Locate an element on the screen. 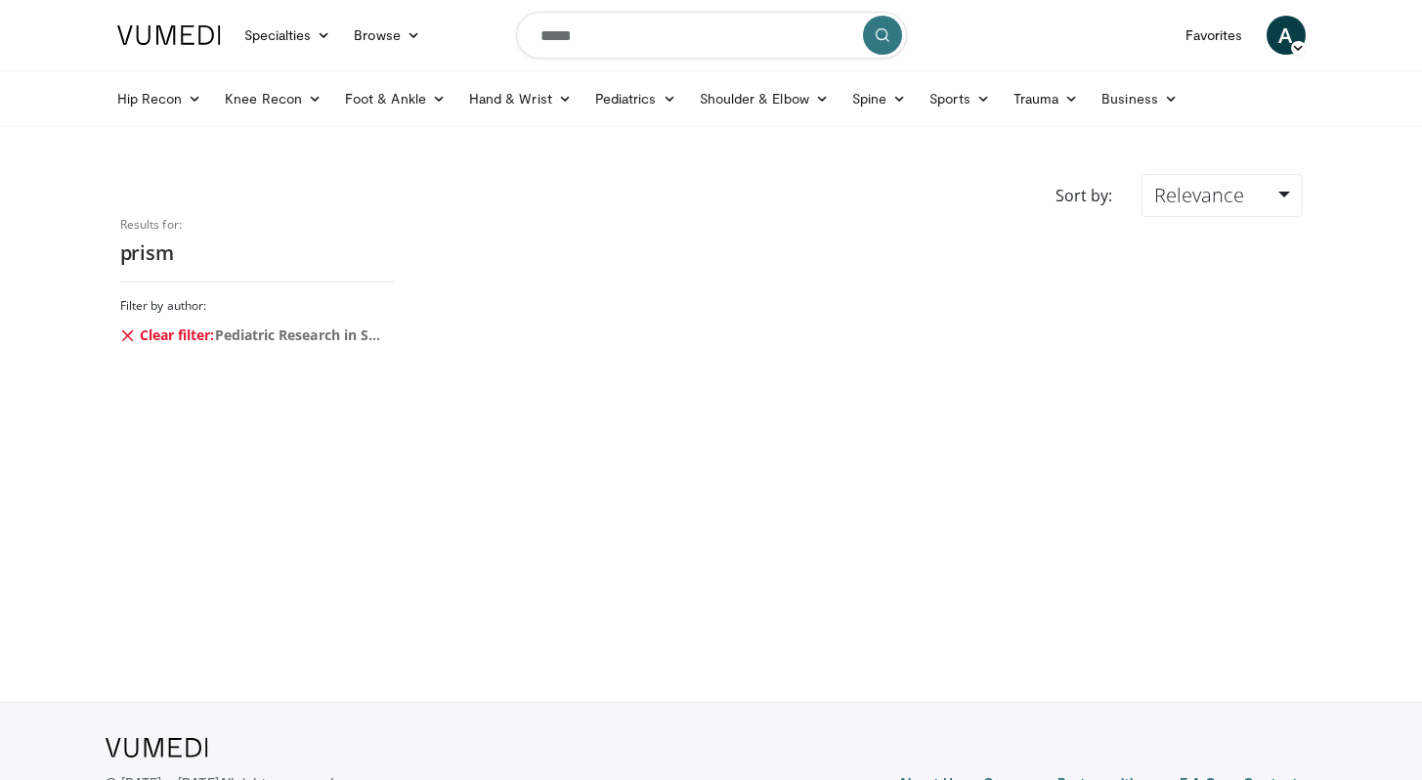  a: Knee Recon is located at coordinates (273, 99).